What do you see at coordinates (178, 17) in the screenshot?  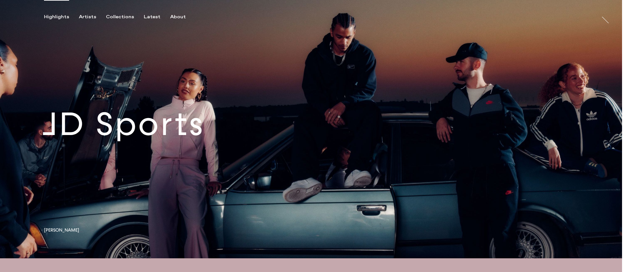 I see `div: About` at bounding box center [178, 17].